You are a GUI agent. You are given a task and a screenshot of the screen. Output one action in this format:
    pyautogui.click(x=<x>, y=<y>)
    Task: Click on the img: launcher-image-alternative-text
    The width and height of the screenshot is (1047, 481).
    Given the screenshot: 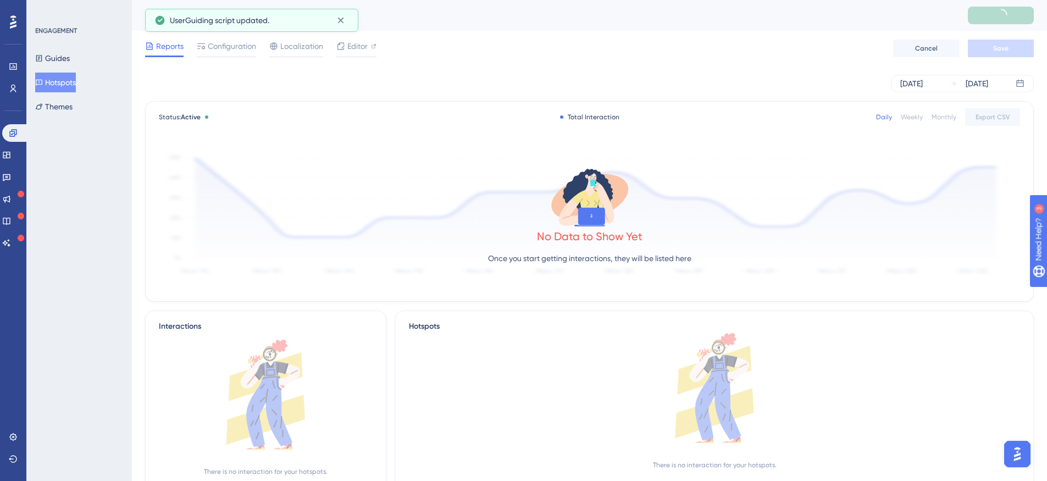 What is the action you would take?
    pyautogui.click(x=16, y=16)
    